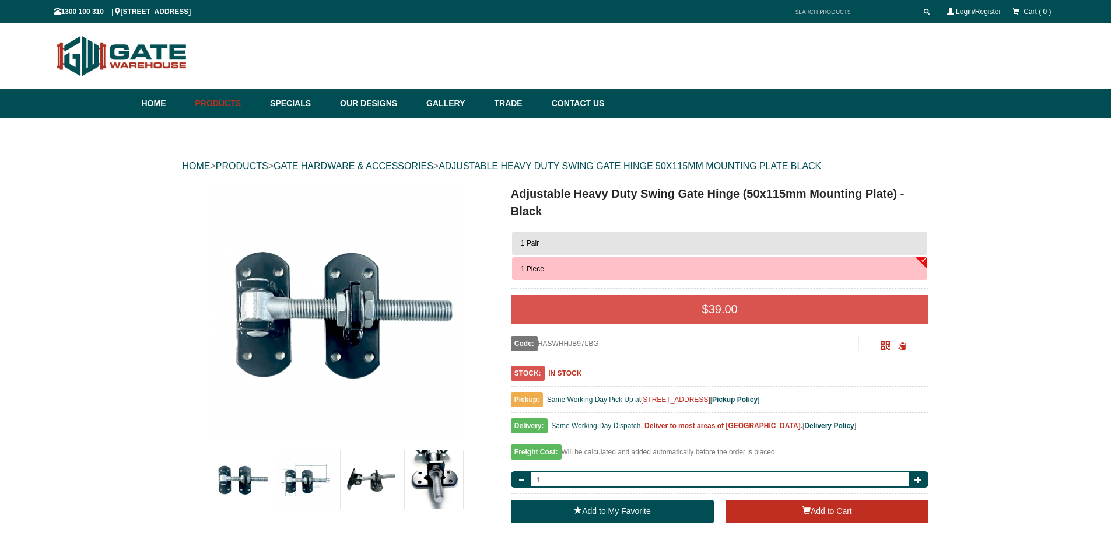 The width and height of the screenshot is (1111, 536). Describe the element at coordinates (735, 399) in the screenshot. I see `b: Pickup Policy` at that location.